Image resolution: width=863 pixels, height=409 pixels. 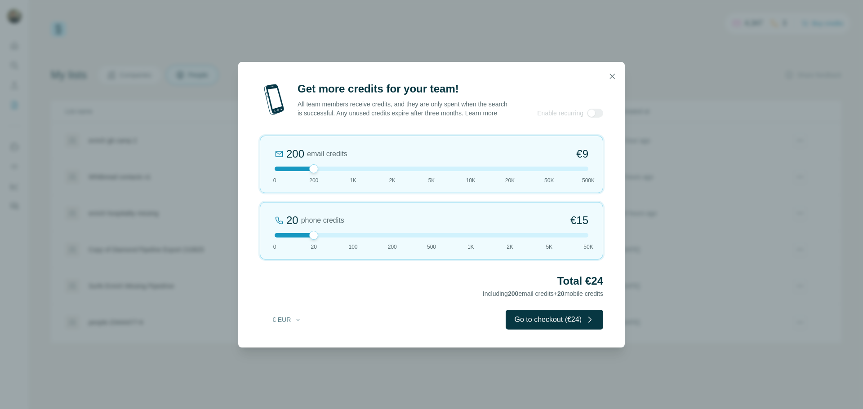 What do you see at coordinates (431, 281) in the screenshot?
I see `h2: Total €24` at bounding box center [431, 281].